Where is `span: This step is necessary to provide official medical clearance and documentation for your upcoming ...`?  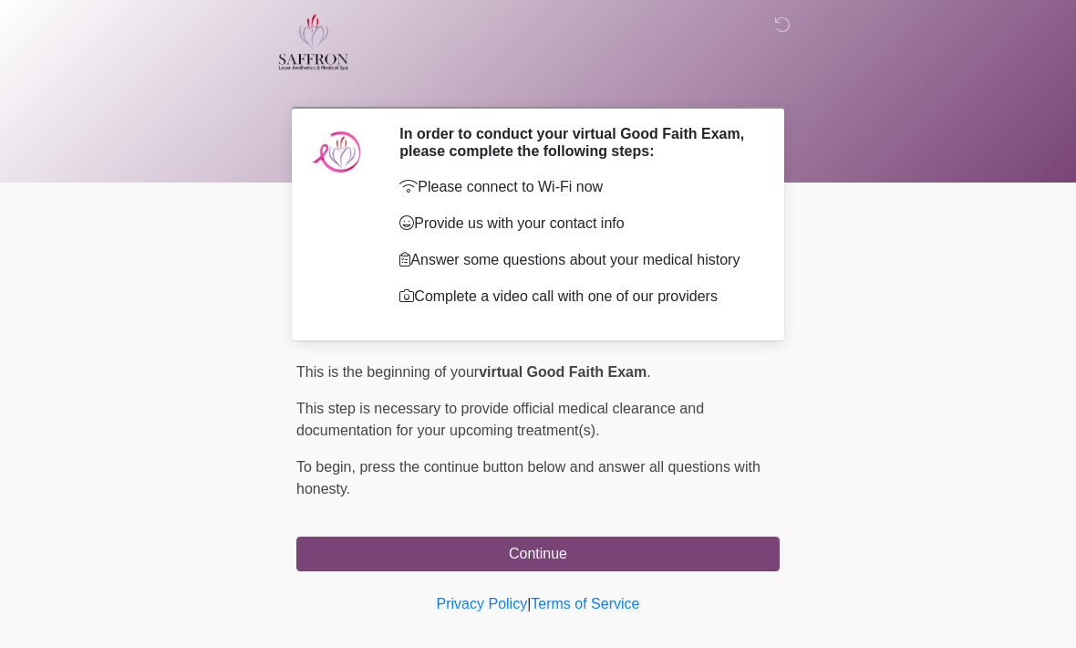 span: This step is necessary to provide official medical clearance and documentation for your upcoming ... is located at coordinates (500, 419).